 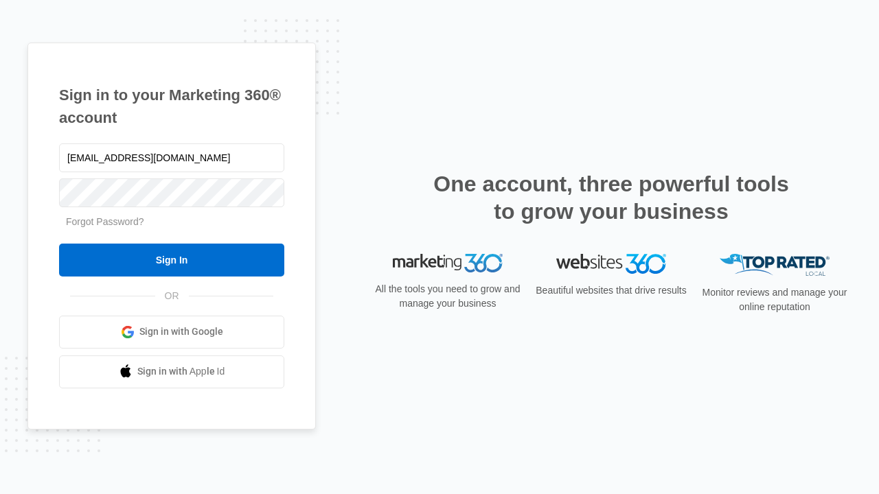 What do you see at coordinates (172, 332) in the screenshot?
I see `a: Sign in with Google` at bounding box center [172, 332].